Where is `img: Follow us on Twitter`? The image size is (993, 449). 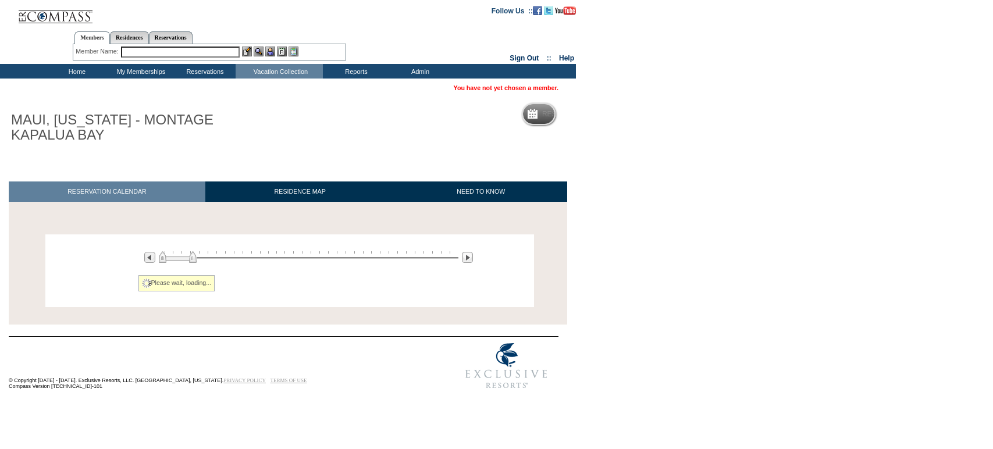
img: Follow us on Twitter is located at coordinates (549, 10).